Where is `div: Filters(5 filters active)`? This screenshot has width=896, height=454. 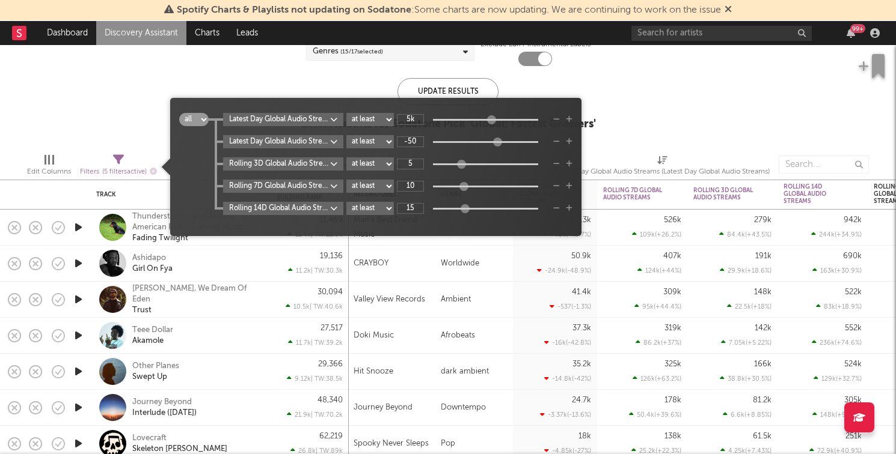
div: Filters(5 filters active) is located at coordinates (118, 167).